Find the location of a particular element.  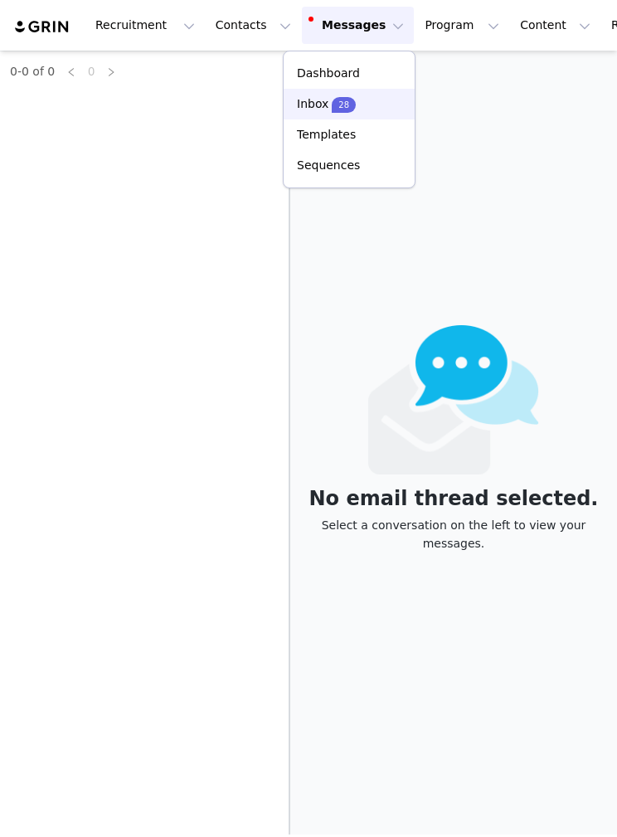

i: icon: right is located at coordinates (111, 72).